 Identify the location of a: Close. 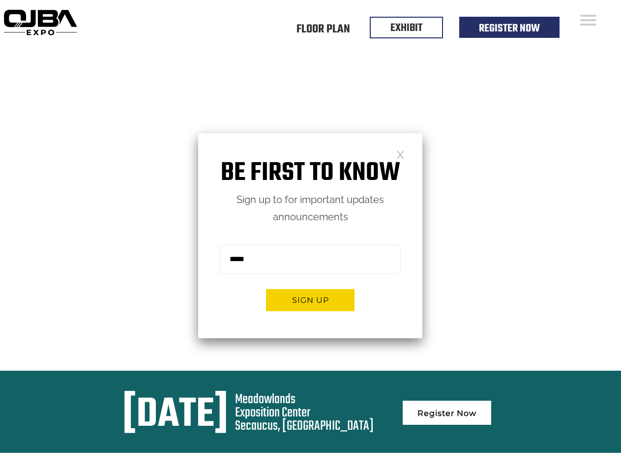
(401, 154).